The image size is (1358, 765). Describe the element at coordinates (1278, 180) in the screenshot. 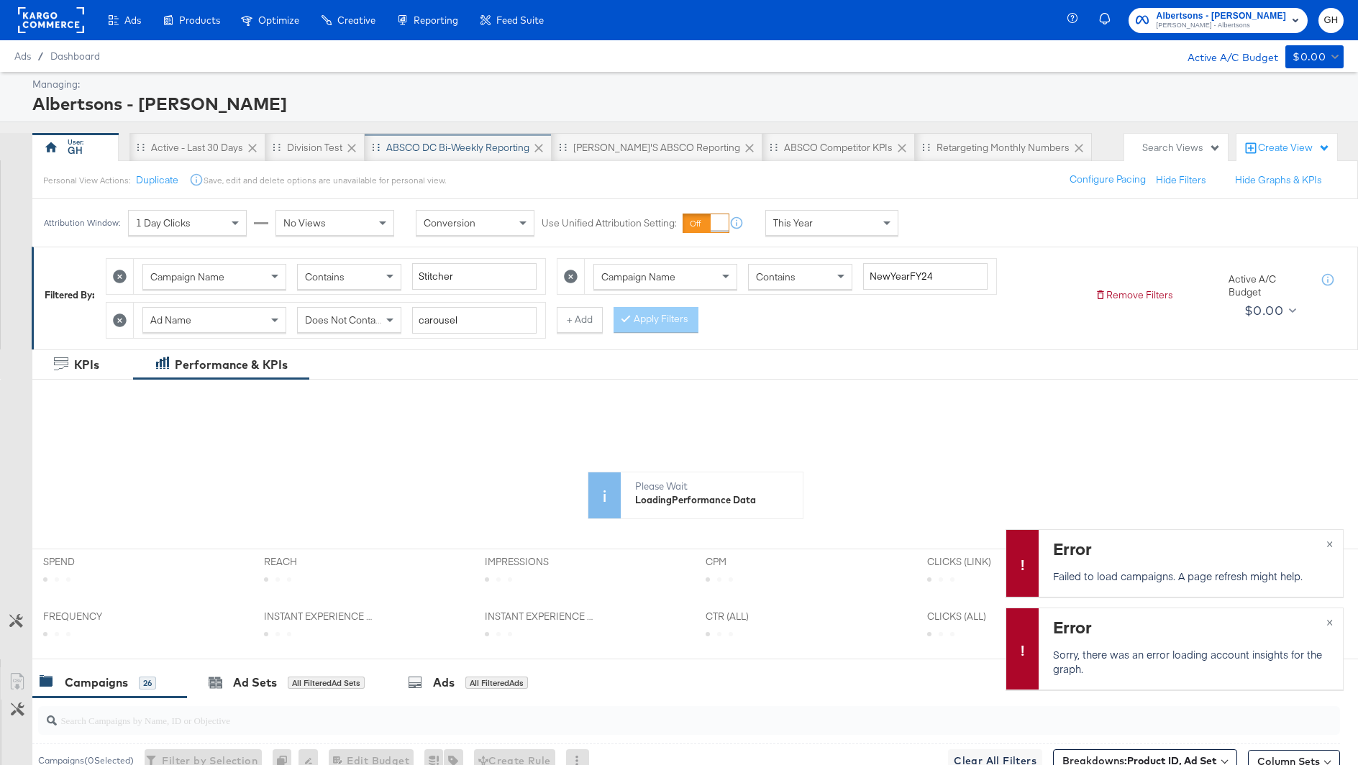

I see `button: Hide Graphs & KPIs` at that location.